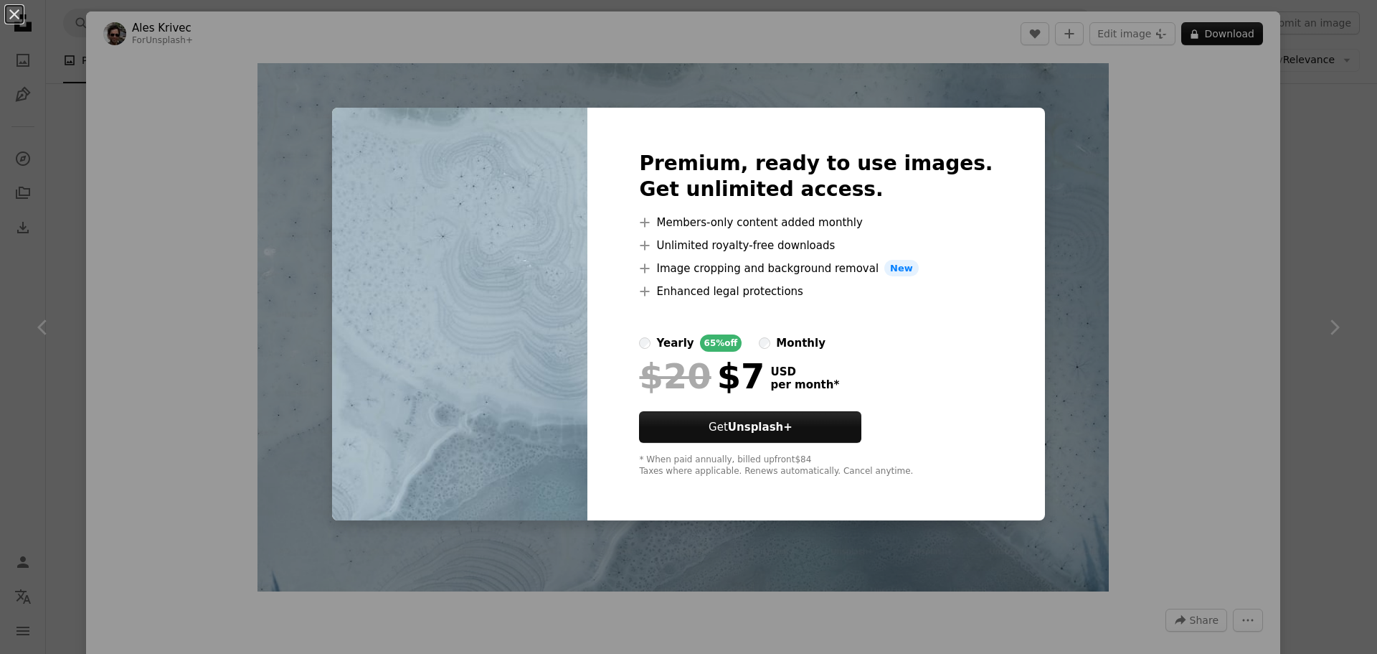 Image resolution: width=1377 pixels, height=654 pixels. Describe the element at coordinates (460, 314) in the screenshot. I see `img: premium_photo-1674729243673-0b5e871a8a24` at that location.